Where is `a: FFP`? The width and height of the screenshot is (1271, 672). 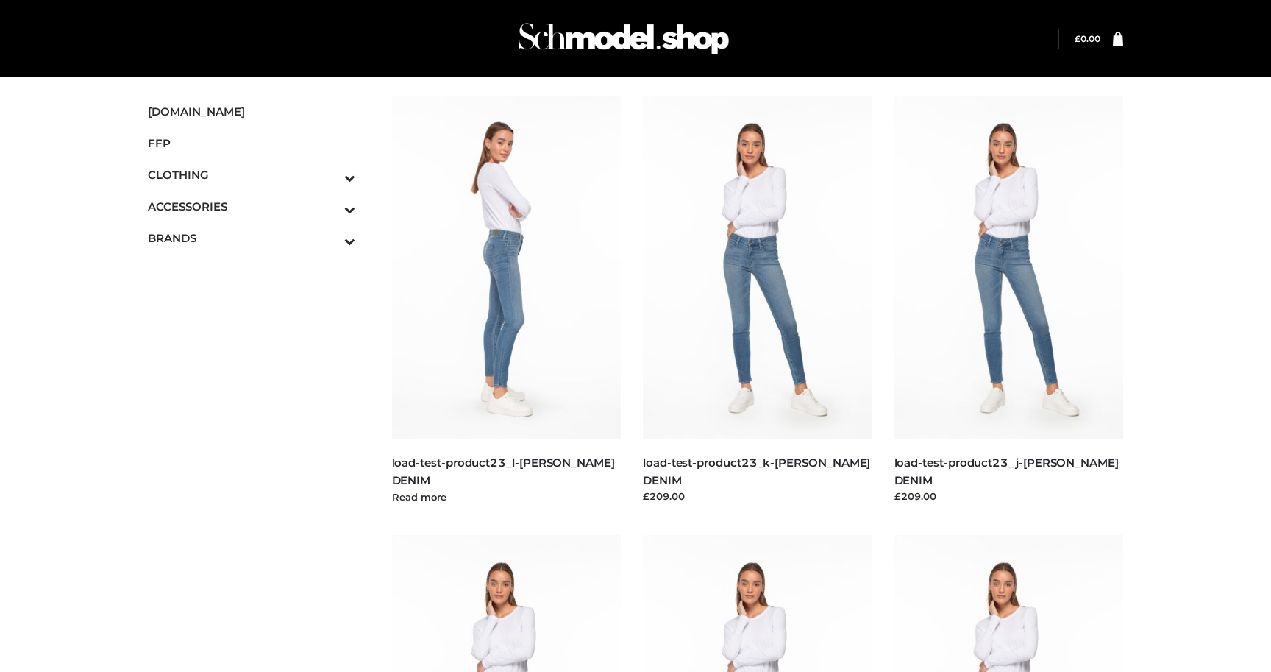
a: FFP is located at coordinates (252, 143).